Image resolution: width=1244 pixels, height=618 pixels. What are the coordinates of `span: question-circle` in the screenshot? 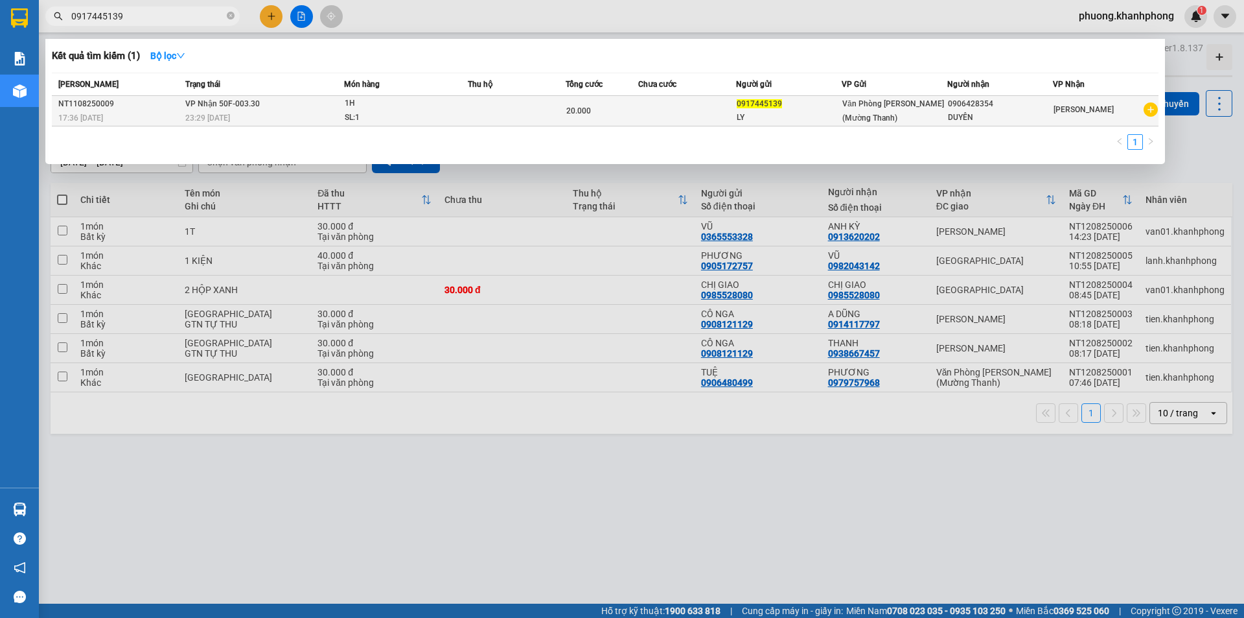 It's located at (19, 538).